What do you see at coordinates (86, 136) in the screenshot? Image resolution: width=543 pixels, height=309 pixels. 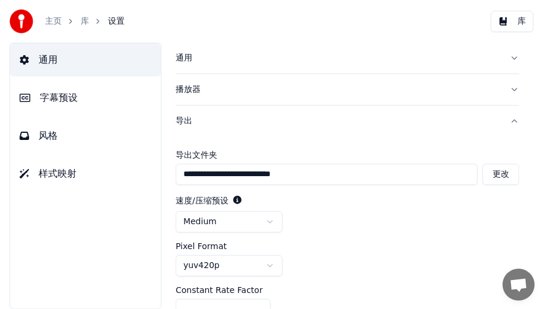 I see `button: 风格` at bounding box center [86, 136].